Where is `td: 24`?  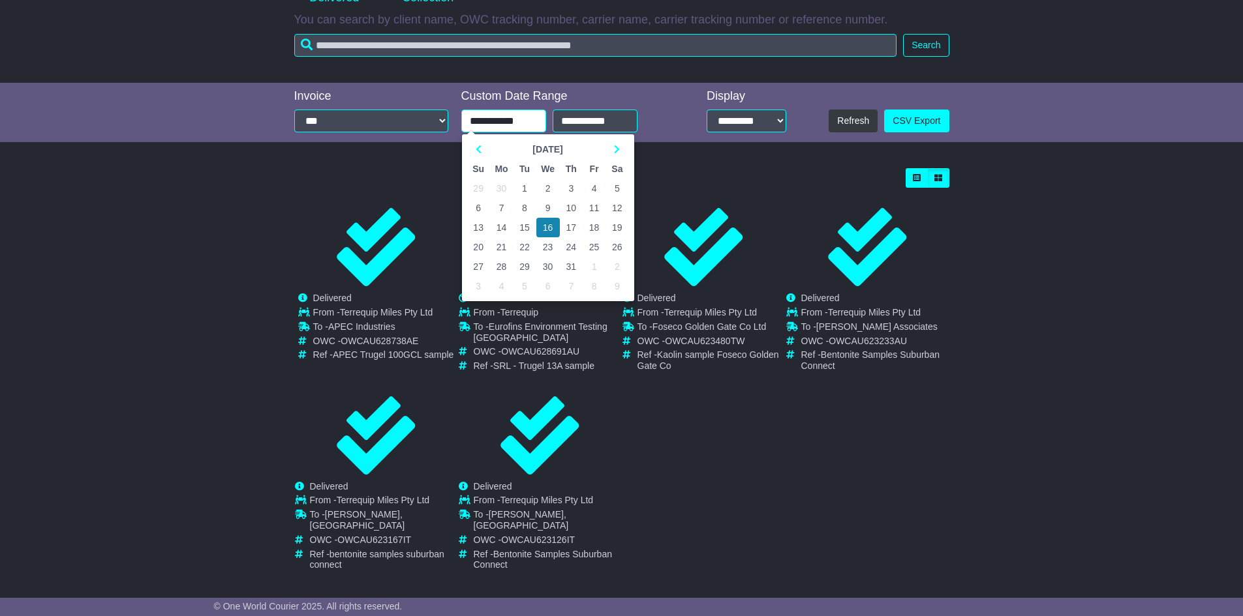
td: 24 is located at coordinates (571, 247).